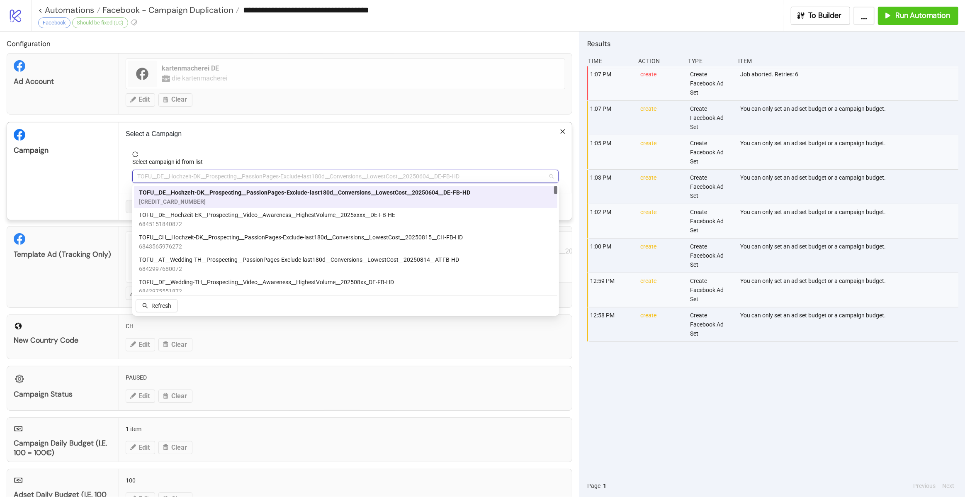 The image size is (965, 497). What do you see at coordinates (611, 290) in the screenshot?
I see `div: 12:59 PM` at bounding box center [611, 290].